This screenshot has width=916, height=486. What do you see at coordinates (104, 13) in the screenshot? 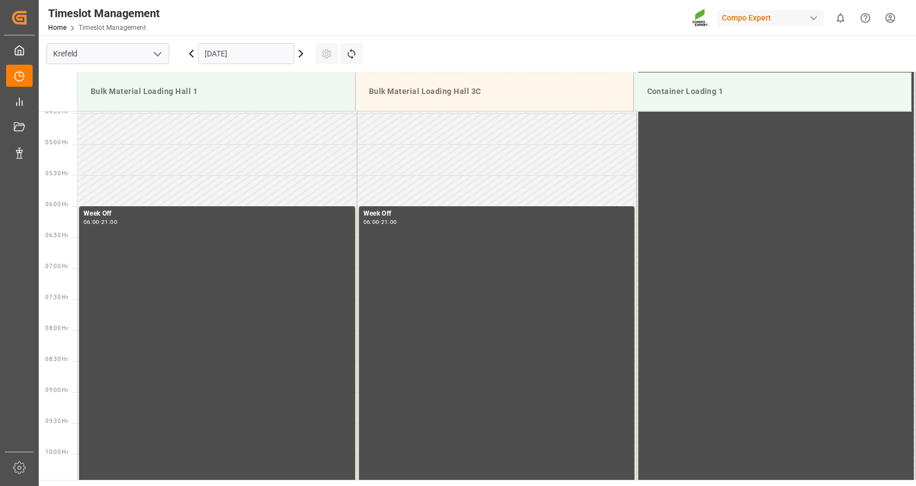
I see `div: Timeslot Management` at bounding box center [104, 13].